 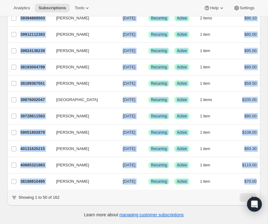 I want to click on span: $59.50, so click(x=251, y=83).